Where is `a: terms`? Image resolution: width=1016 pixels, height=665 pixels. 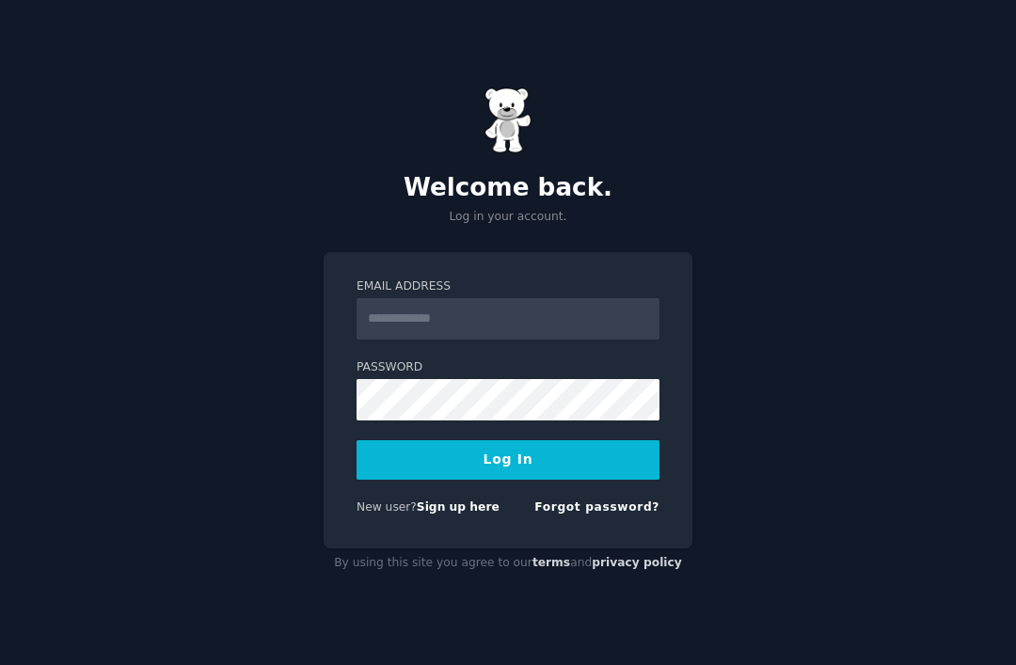
a: terms is located at coordinates (551, 563).